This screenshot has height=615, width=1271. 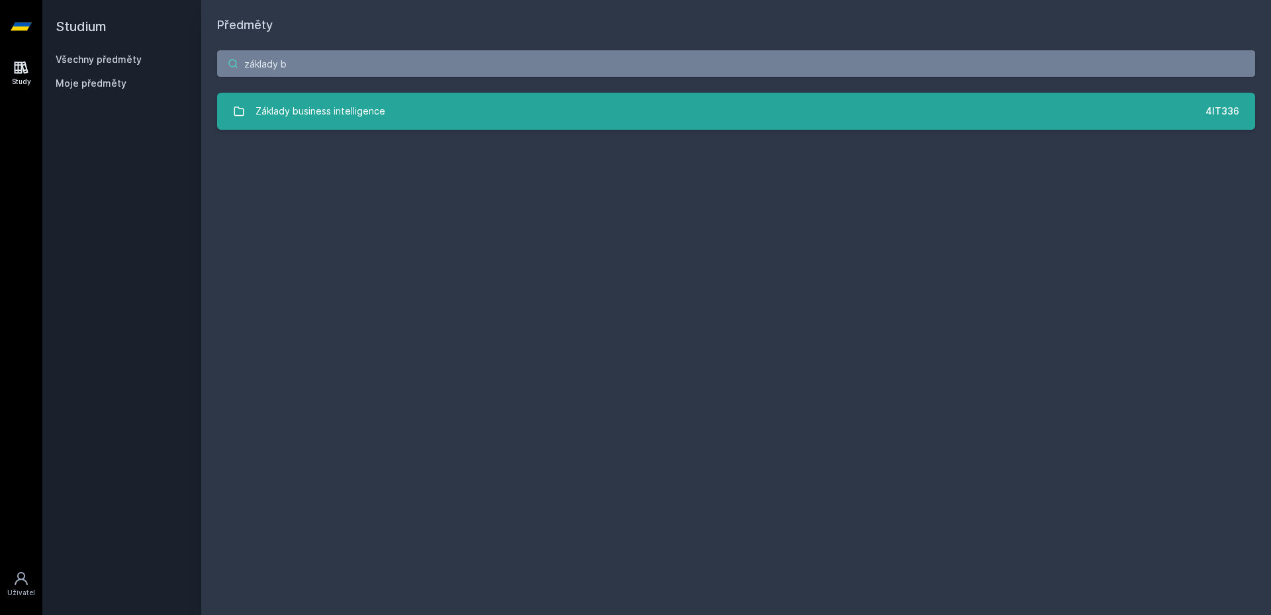 I want to click on div: Study, so click(x=21, y=81).